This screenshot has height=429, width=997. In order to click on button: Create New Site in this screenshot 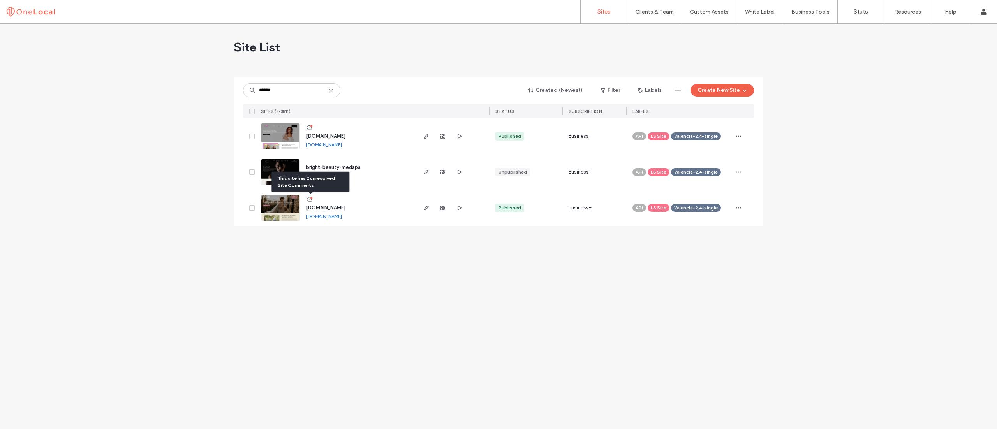, I will do `click(722, 90)`.